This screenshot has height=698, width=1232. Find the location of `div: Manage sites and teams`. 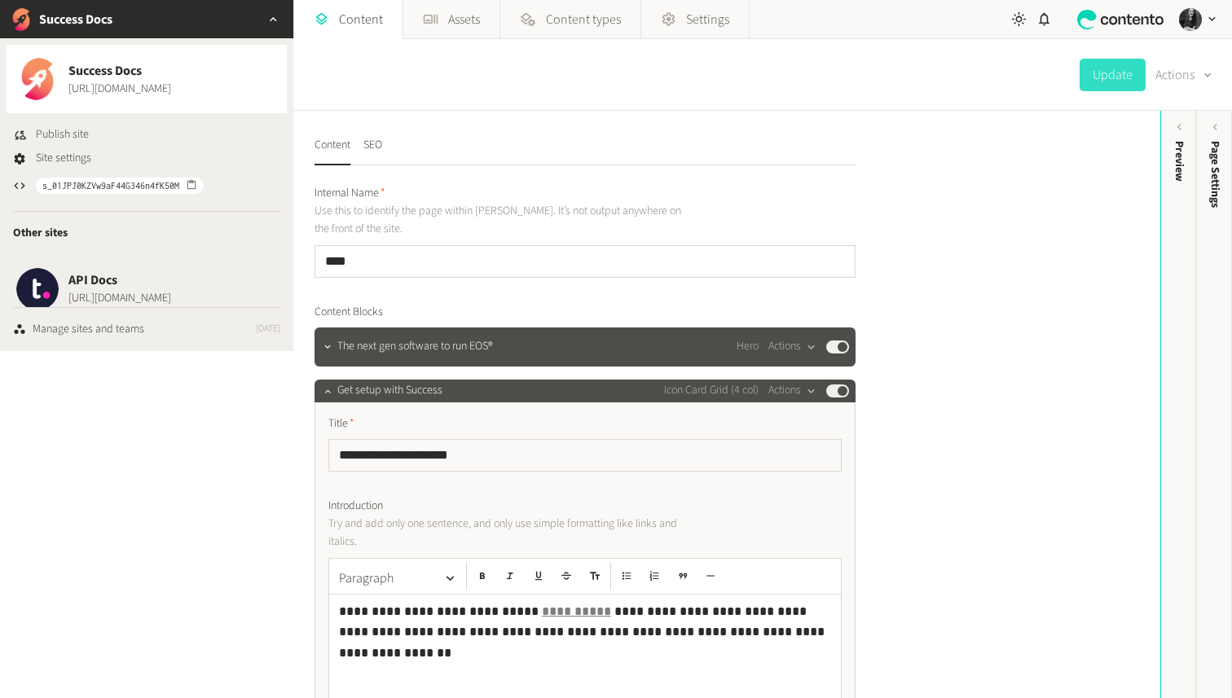

div: Manage sites and teams is located at coordinates (88, 329).